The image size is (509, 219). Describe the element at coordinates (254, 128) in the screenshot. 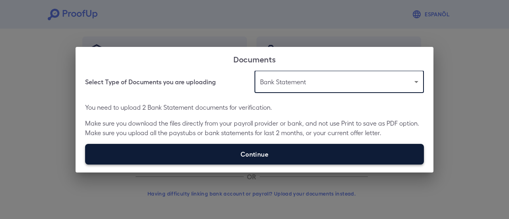

I see `p: Make sure you download the files directly from your payroll provider or bank, and not use Print t...` at that location.